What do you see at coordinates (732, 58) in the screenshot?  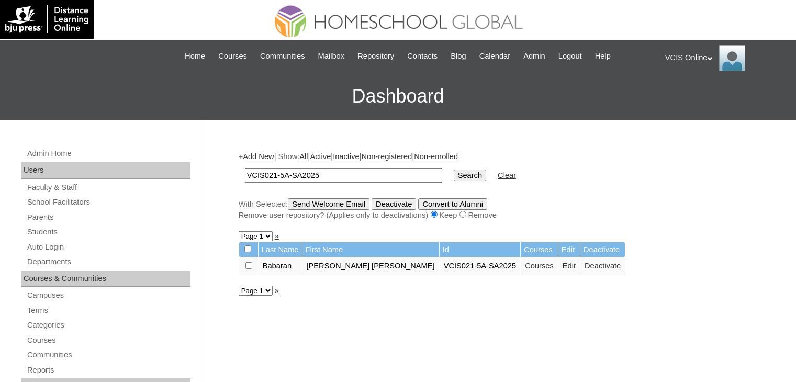 I see `img: VCIS Online Admin` at bounding box center [732, 58].